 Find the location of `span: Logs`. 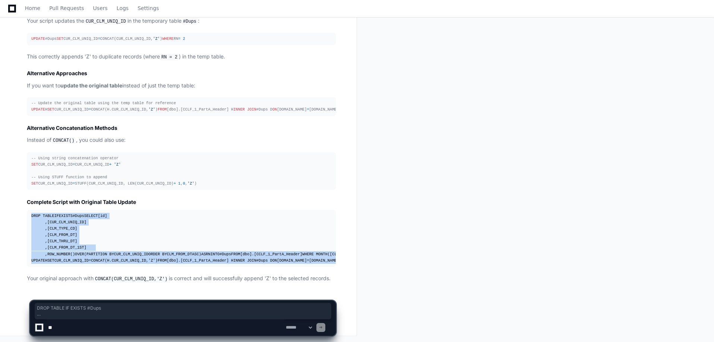

span: Logs is located at coordinates (123, 8).